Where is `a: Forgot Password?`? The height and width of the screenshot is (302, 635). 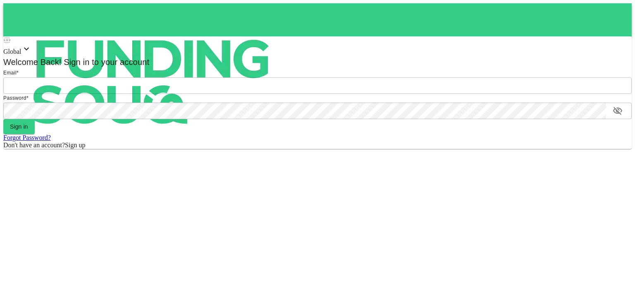 a: Forgot Password? is located at coordinates (27, 137).